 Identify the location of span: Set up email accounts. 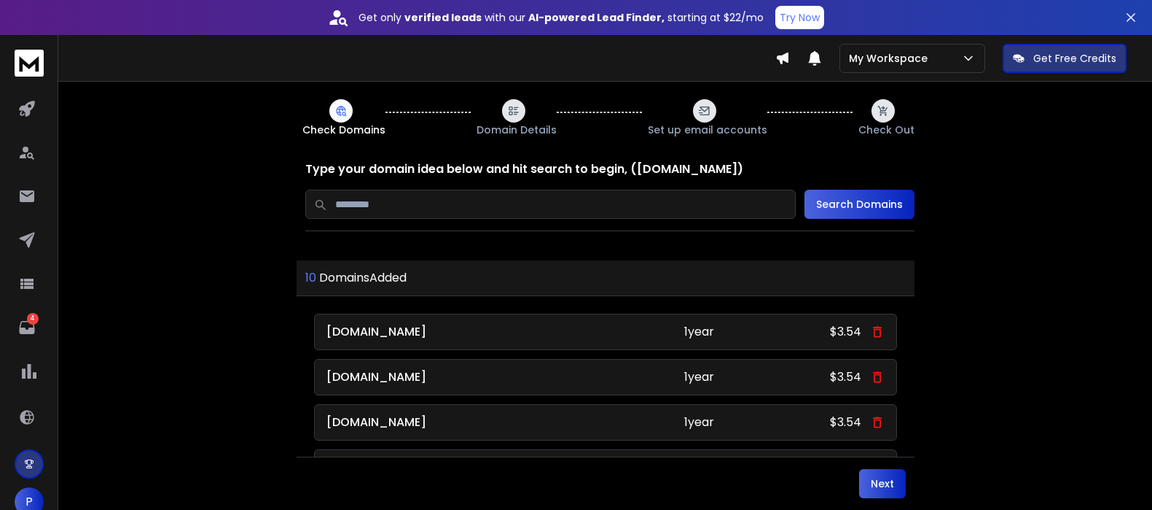
(708, 130).